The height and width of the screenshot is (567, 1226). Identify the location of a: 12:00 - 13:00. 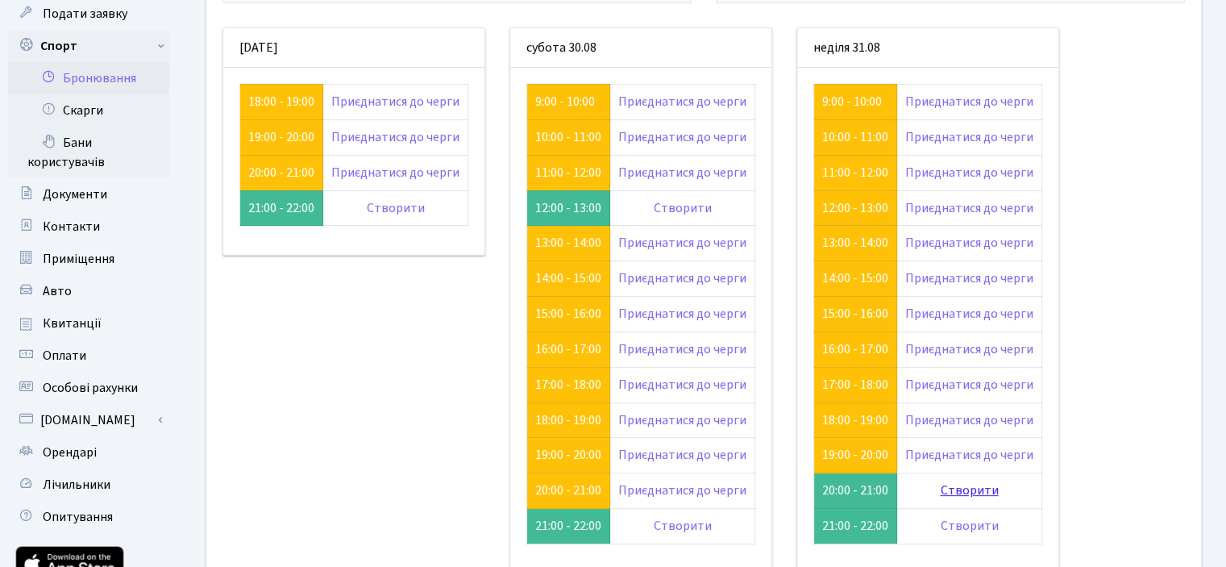
(856, 208).